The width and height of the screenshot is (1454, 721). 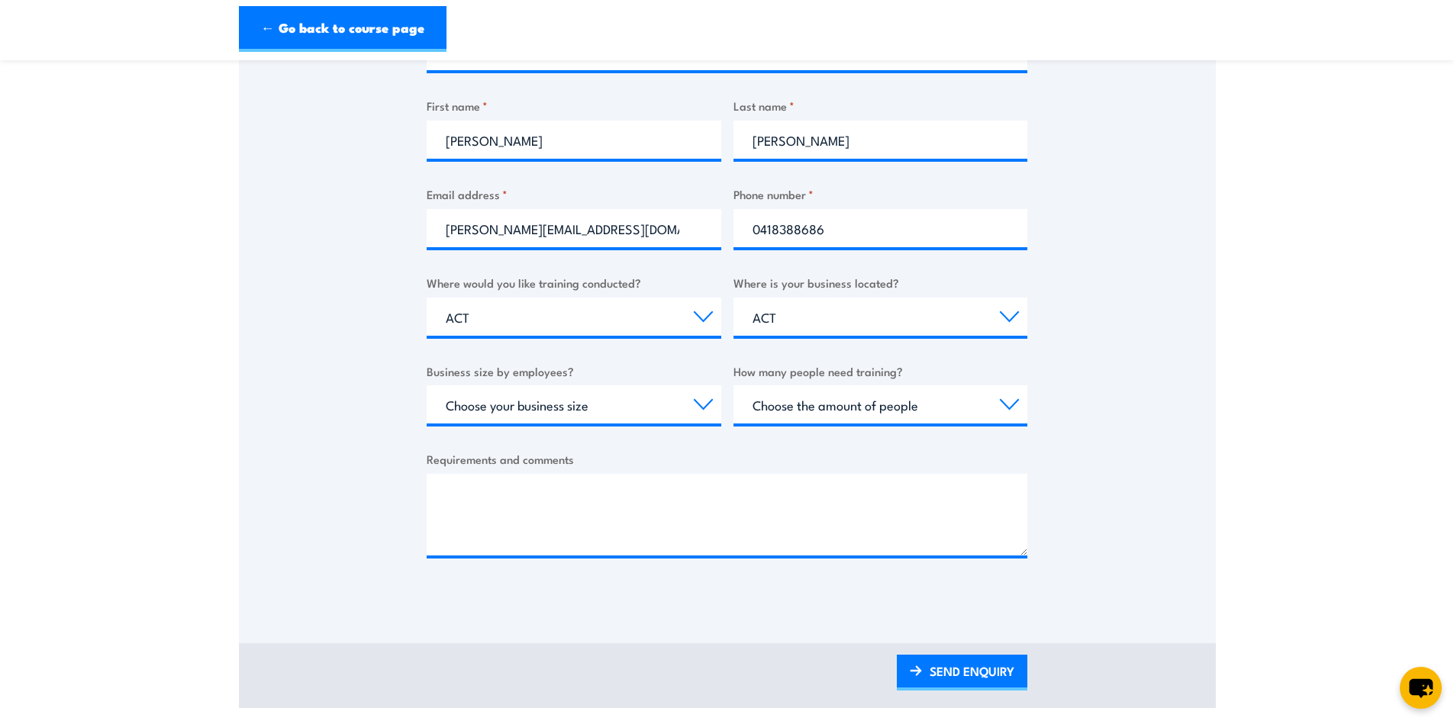 What do you see at coordinates (343, 29) in the screenshot?
I see `a: ← Go back to course page` at bounding box center [343, 29].